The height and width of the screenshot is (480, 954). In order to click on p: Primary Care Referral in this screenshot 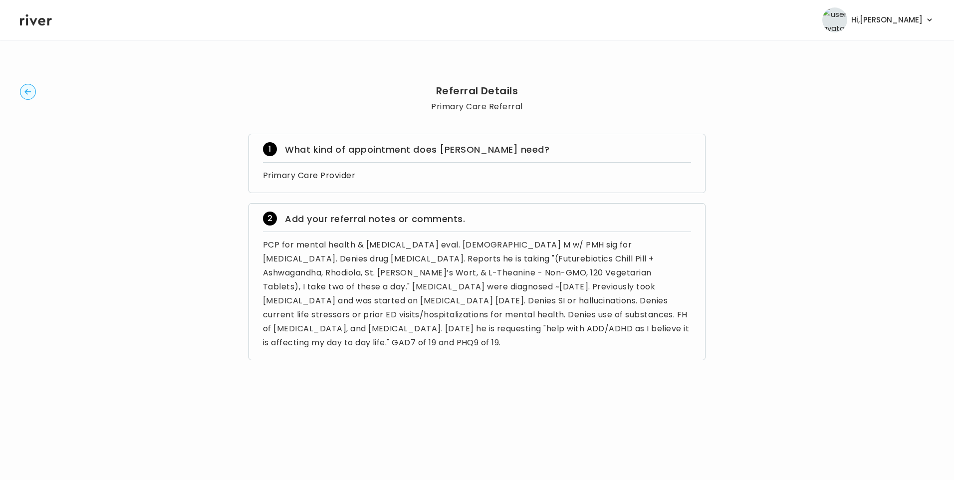, I will do `click(477, 107)`.